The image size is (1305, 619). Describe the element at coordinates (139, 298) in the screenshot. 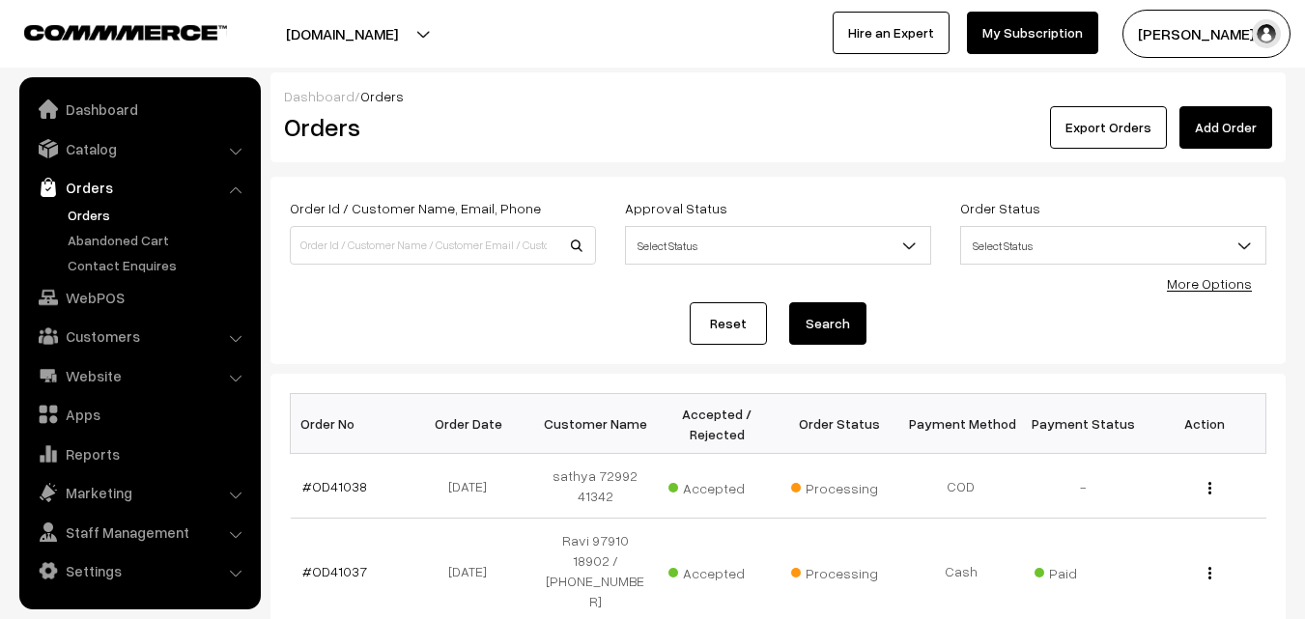

I see `a: WebPOS` at that location.